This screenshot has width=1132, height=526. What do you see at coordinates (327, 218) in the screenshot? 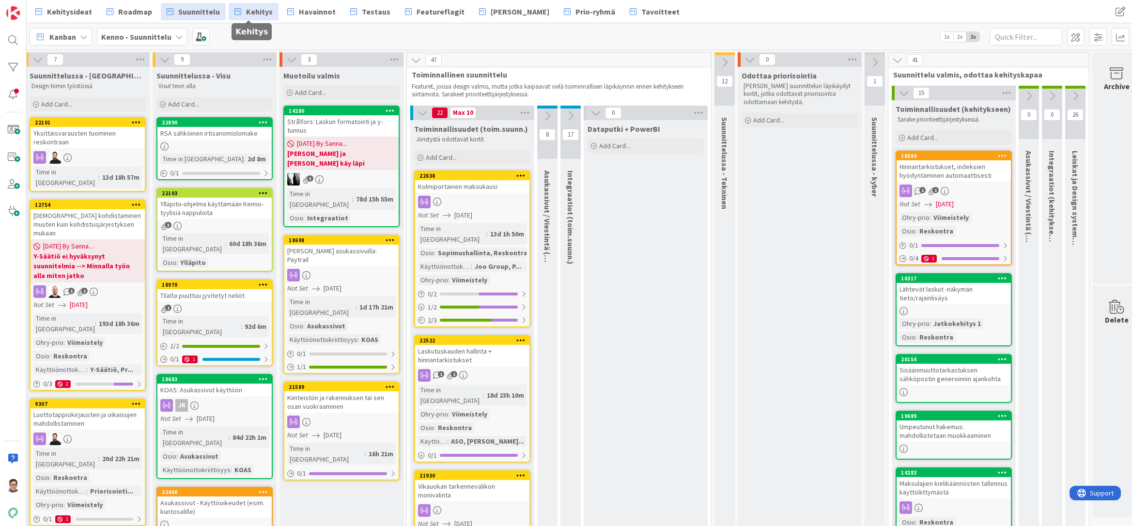
I see `div: Integraatiot` at bounding box center [327, 218].